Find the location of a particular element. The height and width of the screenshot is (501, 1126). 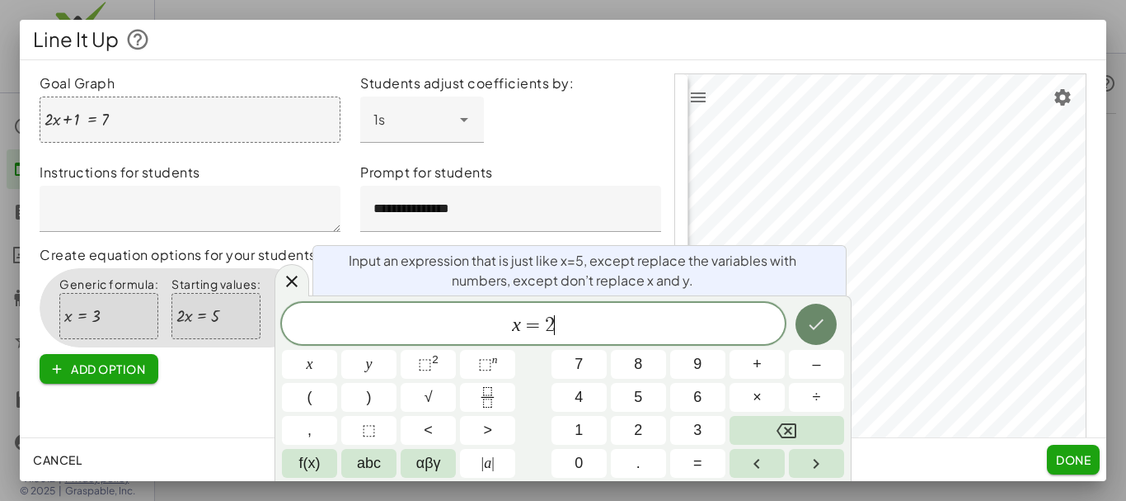

button: x is located at coordinates (309, 364).